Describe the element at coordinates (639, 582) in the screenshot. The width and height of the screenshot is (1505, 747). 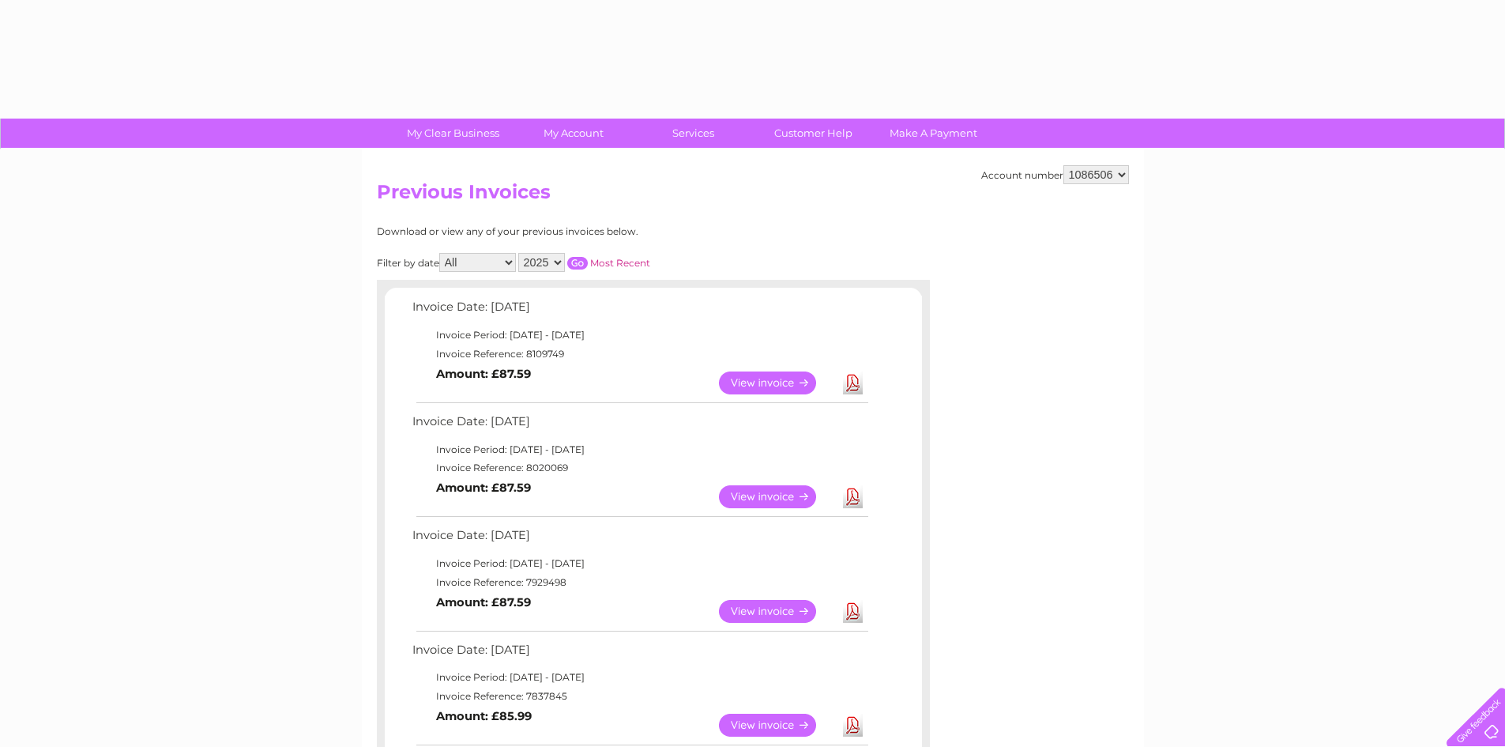
I see `td: Invoice Reference: 7929498` at that location.